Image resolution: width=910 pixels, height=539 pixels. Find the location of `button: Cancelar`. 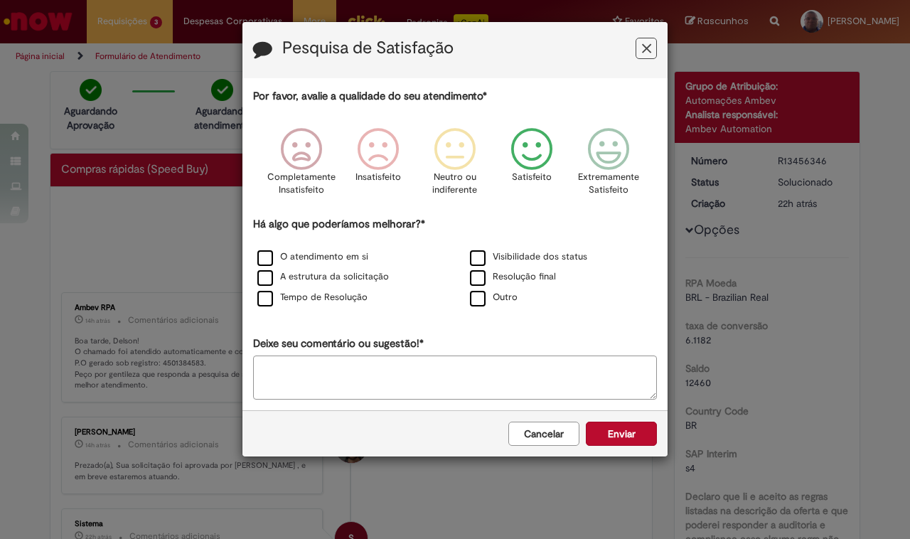

button: Cancelar is located at coordinates (544, 434).